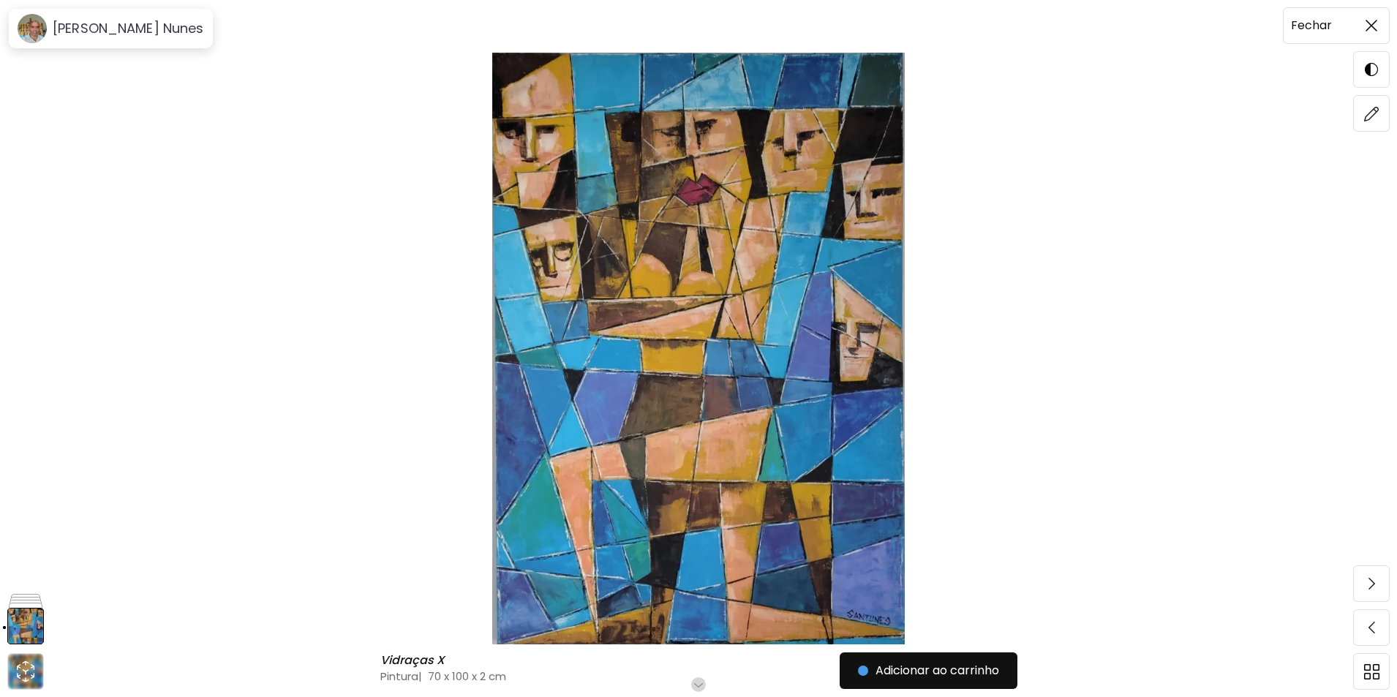 This screenshot has height=697, width=1397. What do you see at coordinates (928, 671) in the screenshot?
I see `button: Adicionar ao carrinho` at bounding box center [928, 671].